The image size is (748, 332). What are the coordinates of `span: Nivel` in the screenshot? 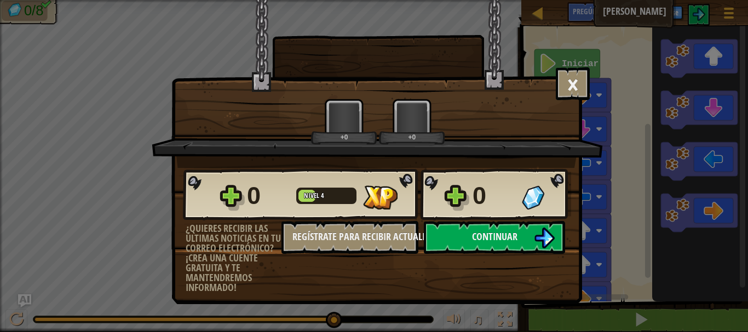 It's located at (312, 195).